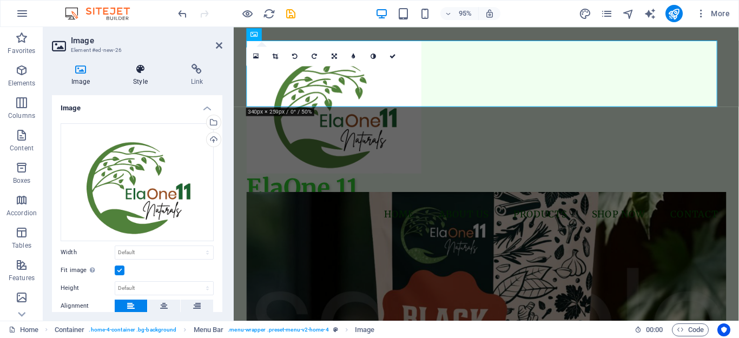 The height and width of the screenshot is (338, 739). What do you see at coordinates (586, 14) in the screenshot?
I see `button: design` at bounding box center [586, 14].